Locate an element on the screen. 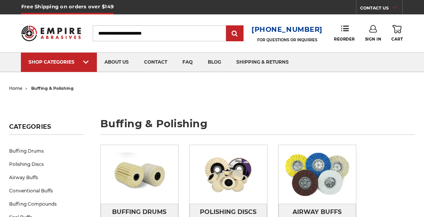 The image size is (424, 217). p: FOR QUESTIONS OR INQUIRIES is located at coordinates (287, 40).